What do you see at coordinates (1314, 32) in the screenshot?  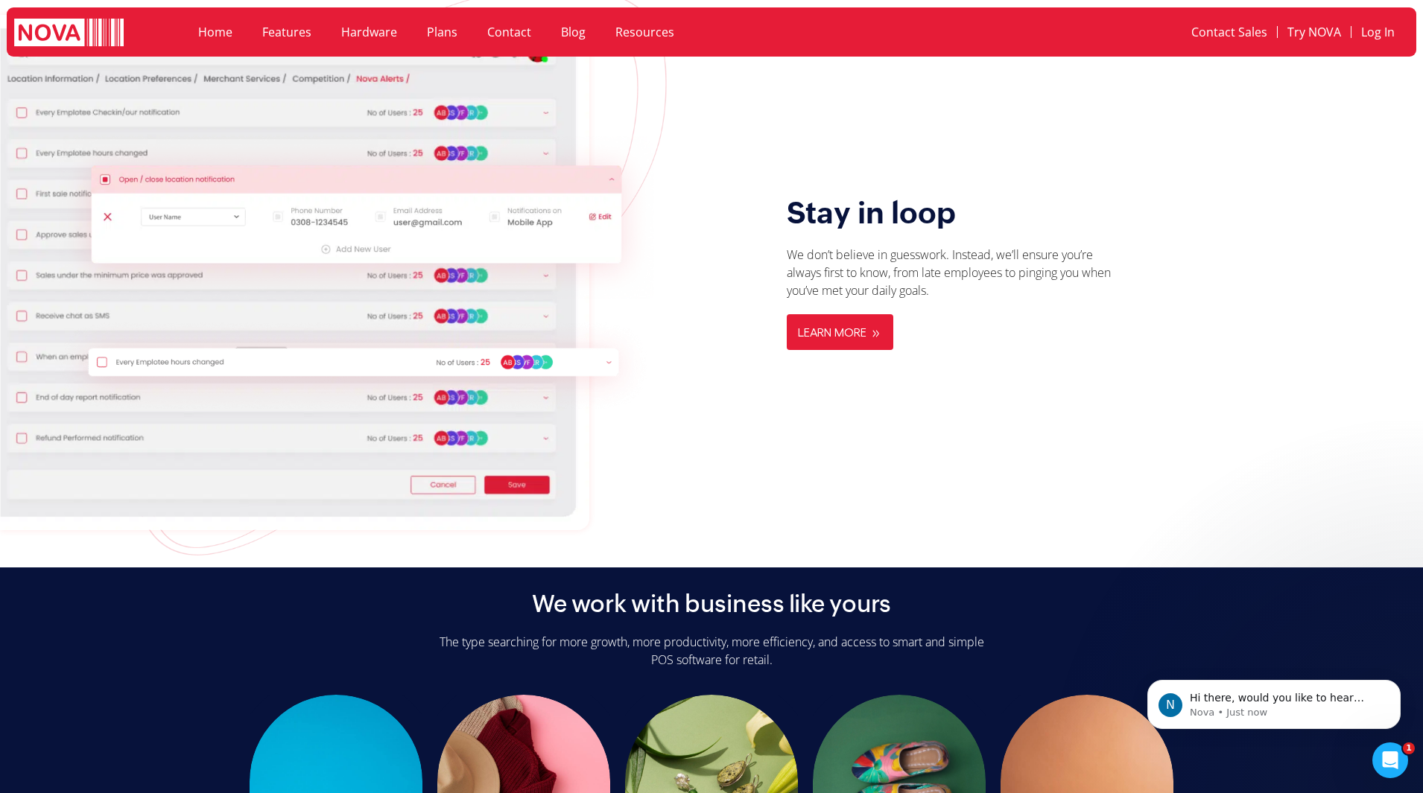 I see `a: Try NOVA` at bounding box center [1314, 32].